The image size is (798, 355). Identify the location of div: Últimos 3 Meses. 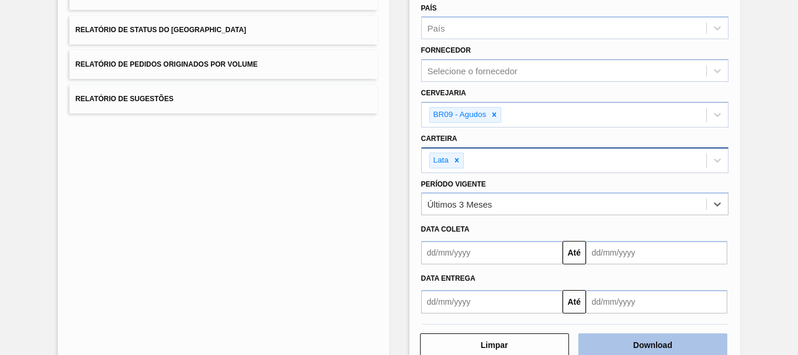
(460, 204).